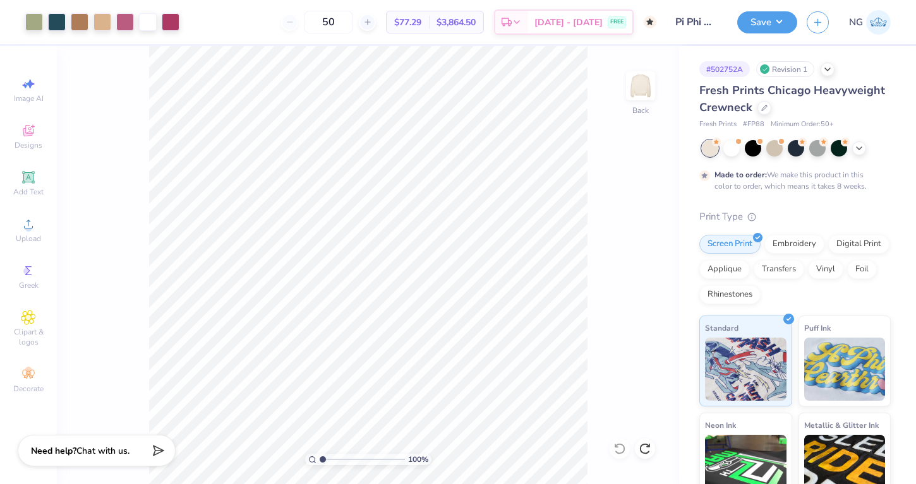  I want to click on div: Embroidery, so click(794, 244).